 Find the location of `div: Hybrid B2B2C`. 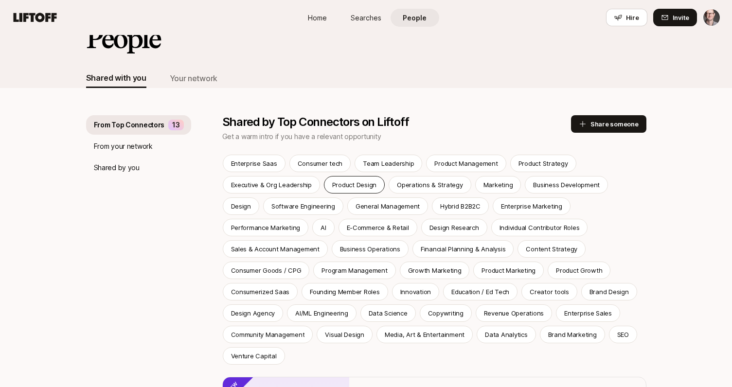

div: Hybrid B2B2C is located at coordinates (460, 206).